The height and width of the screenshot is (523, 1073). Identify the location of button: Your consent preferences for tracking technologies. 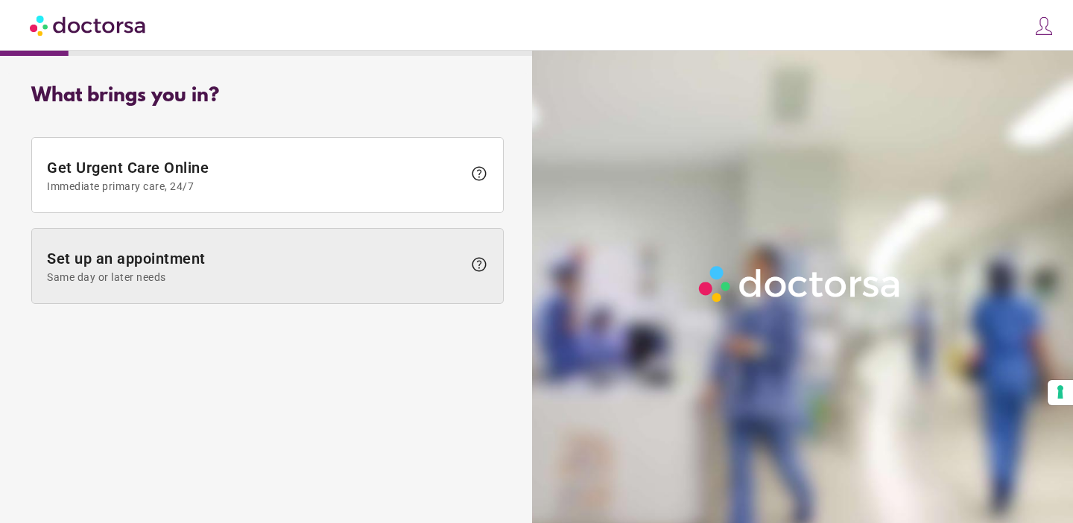
(1060, 393).